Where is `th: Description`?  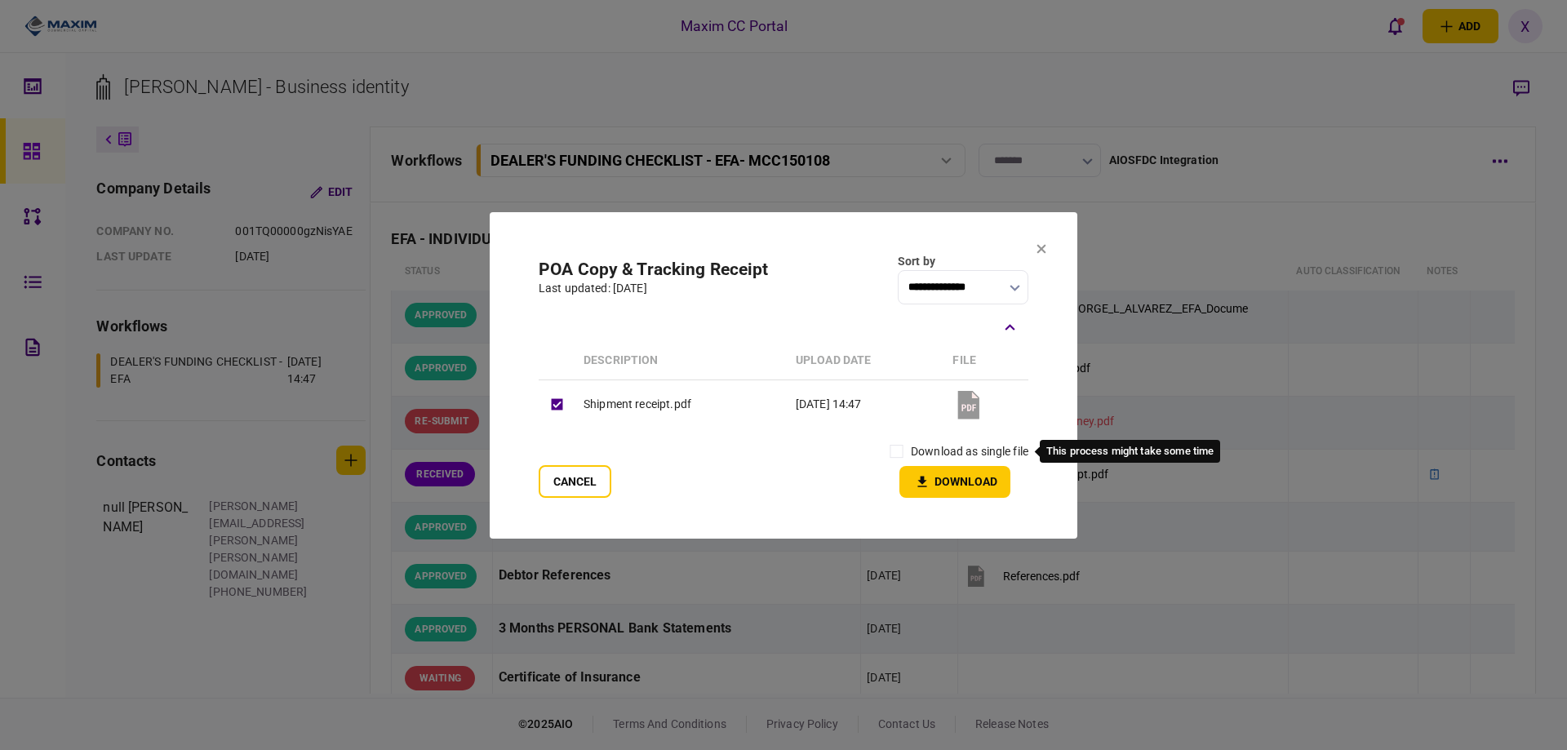 th: Description is located at coordinates (682, 361).